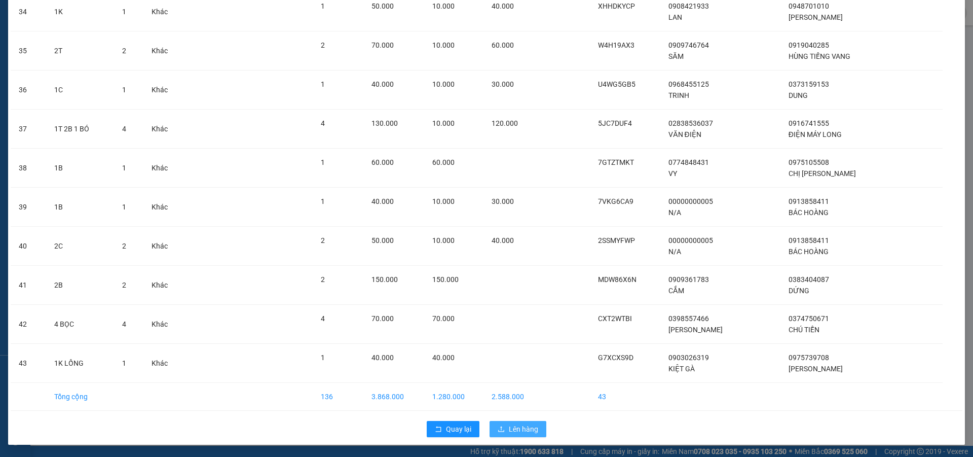  Describe the element at coordinates (14, 45) in the screenshot. I see `span: VP Gửi:` at that location.